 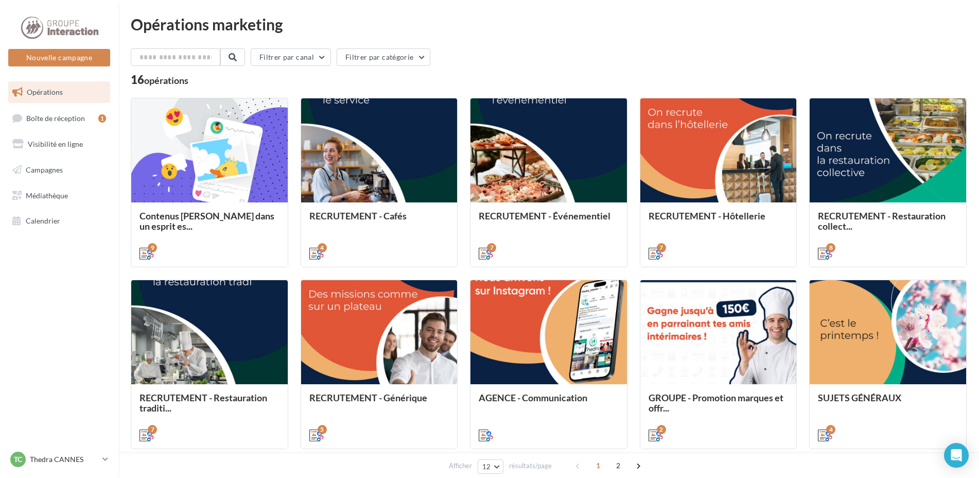 What do you see at coordinates (55, 144) in the screenshot?
I see `span: Visibilité en ligne` at bounding box center [55, 144].